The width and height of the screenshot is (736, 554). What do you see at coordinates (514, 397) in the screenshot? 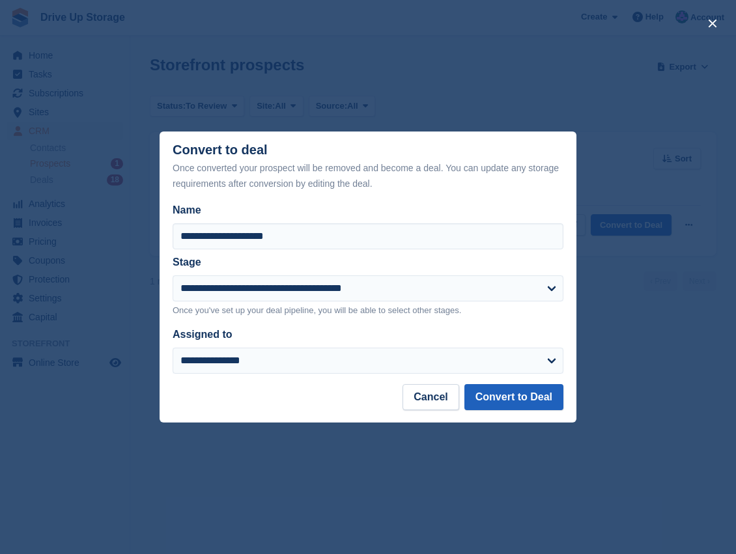
I see `button: Convert to Deal` at bounding box center [514, 397].